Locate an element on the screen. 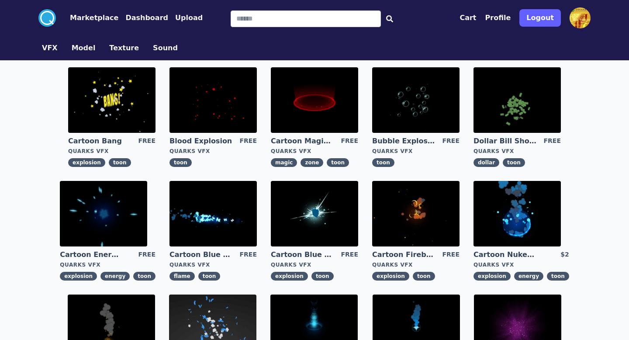 This screenshot has height=340, width=629. a: Cartoon Blue Flamethrower is located at coordinates (201, 255).